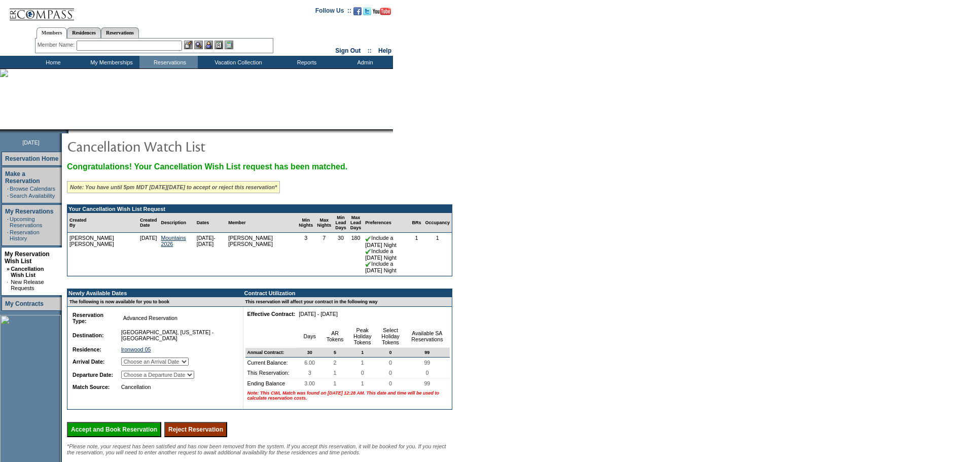 The width and height of the screenshot is (966, 462). What do you see at coordinates (305, 62) in the screenshot?
I see `td: Reports` at bounding box center [305, 62].